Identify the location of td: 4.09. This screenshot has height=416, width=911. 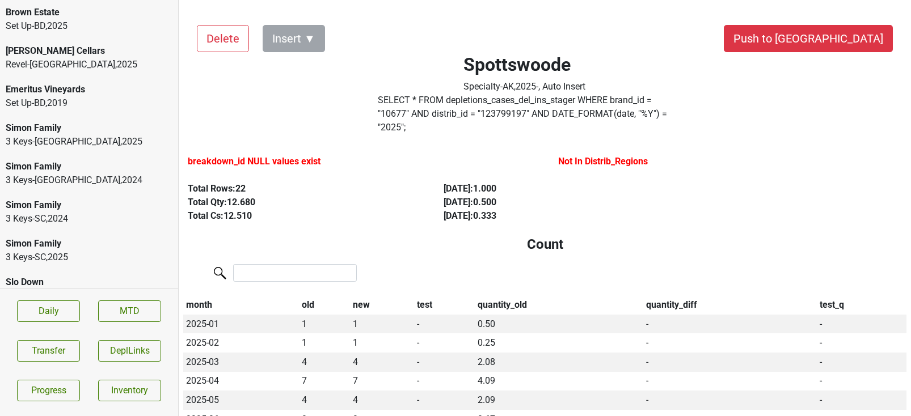
(559, 382).